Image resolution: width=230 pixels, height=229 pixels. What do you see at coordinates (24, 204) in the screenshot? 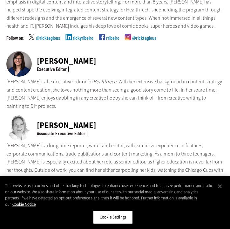
I see `a: More information about your privacy` at bounding box center [24, 204].